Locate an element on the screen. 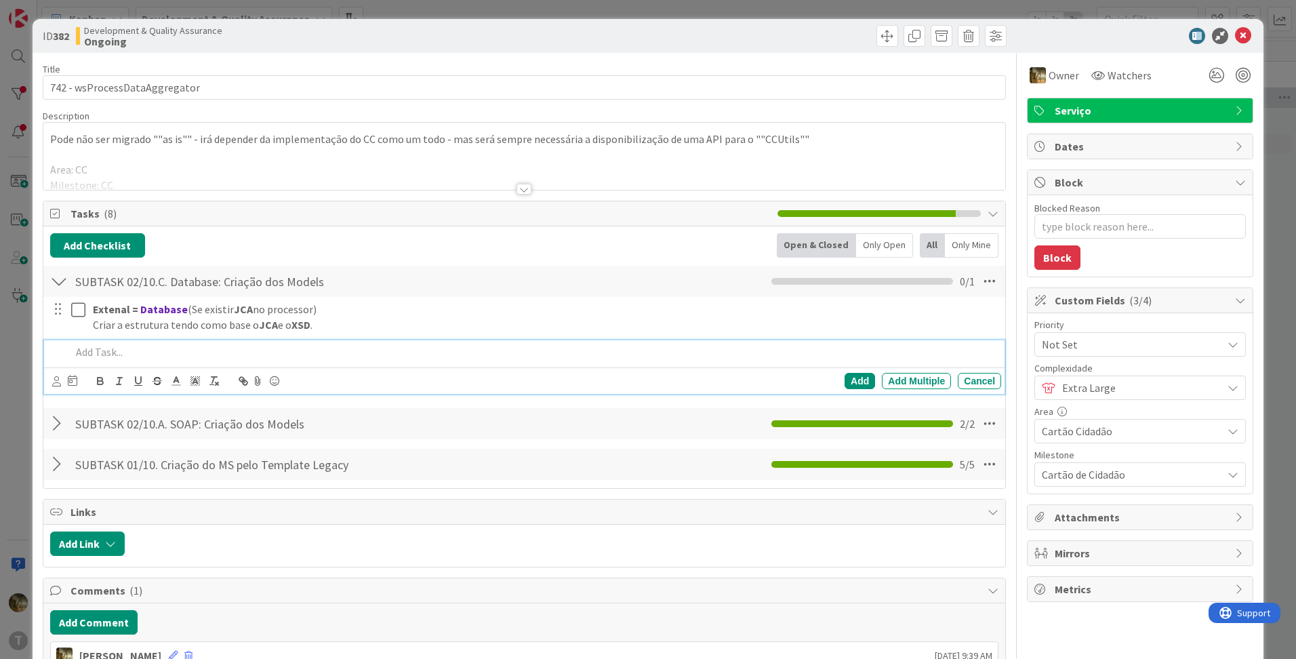 The height and width of the screenshot is (659, 1296). div: Open & Closed is located at coordinates (816, 245).